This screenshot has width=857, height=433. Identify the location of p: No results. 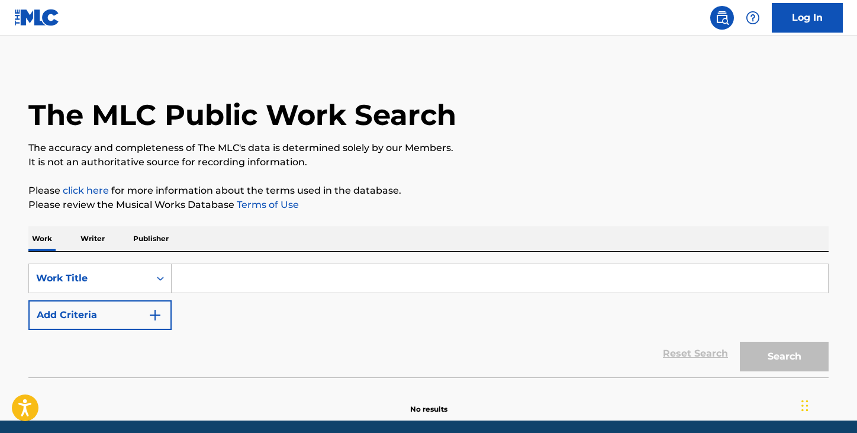
(429, 402).